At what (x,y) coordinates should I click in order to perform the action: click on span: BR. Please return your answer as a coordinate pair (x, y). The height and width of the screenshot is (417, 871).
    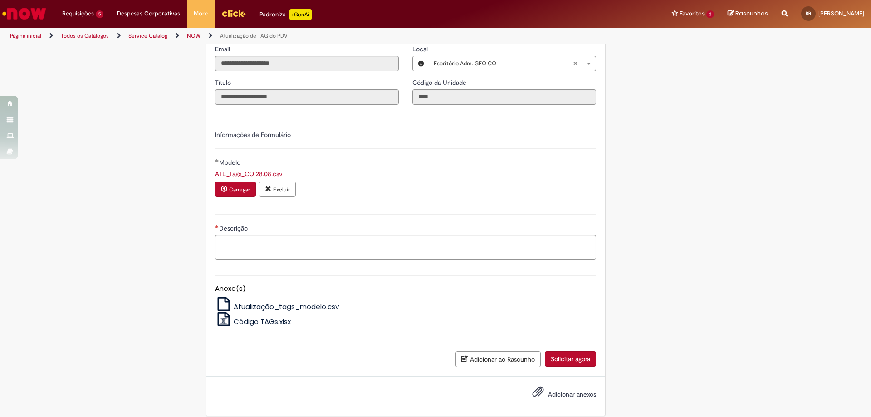
    Looking at the image, I should click on (808, 13).